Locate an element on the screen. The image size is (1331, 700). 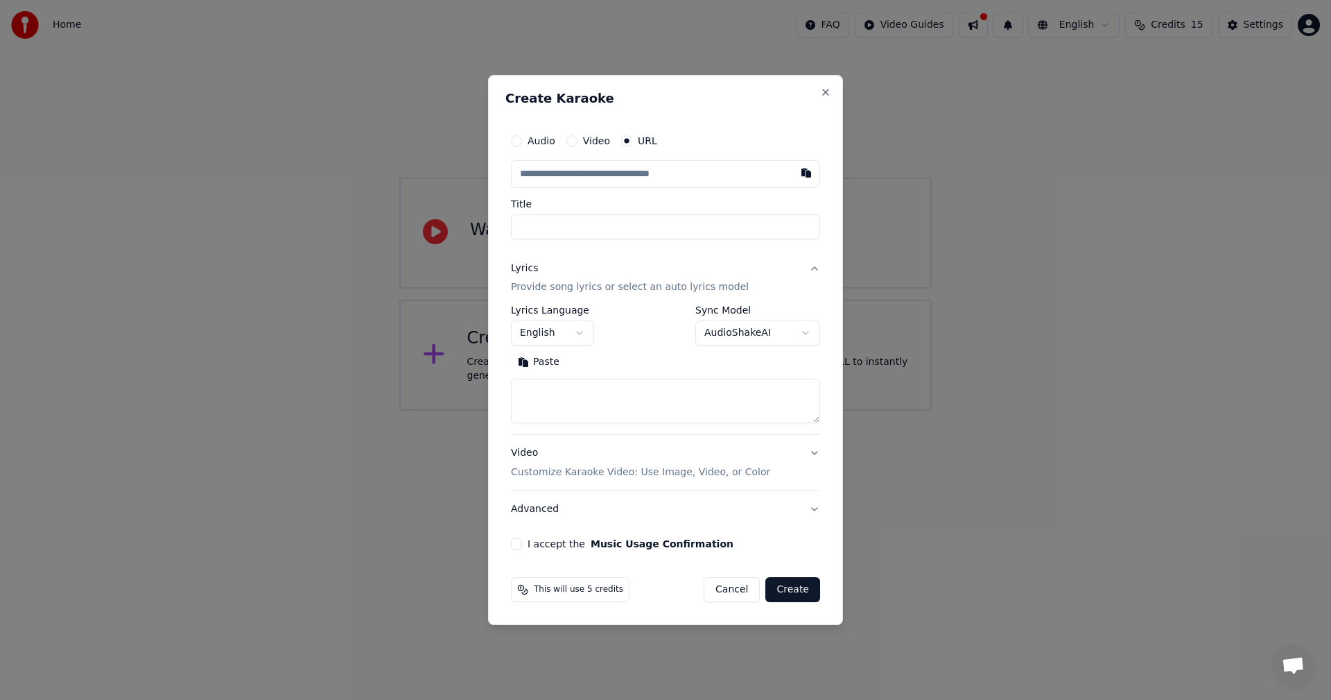
p: Customize Karaoke Video: Use Image, Video, or Color is located at coordinates (641, 472).